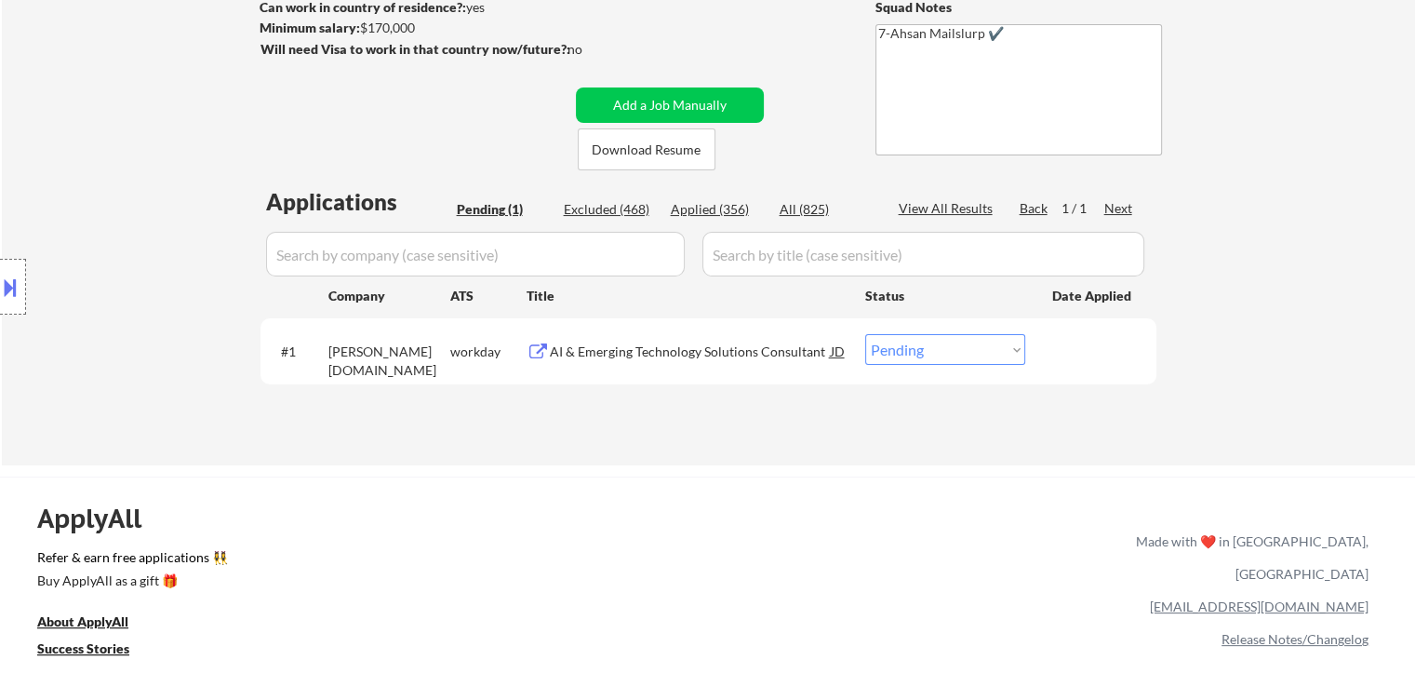 Image resolution: width=1415 pixels, height=687 pixels. I want to click on div: workday, so click(489, 352).